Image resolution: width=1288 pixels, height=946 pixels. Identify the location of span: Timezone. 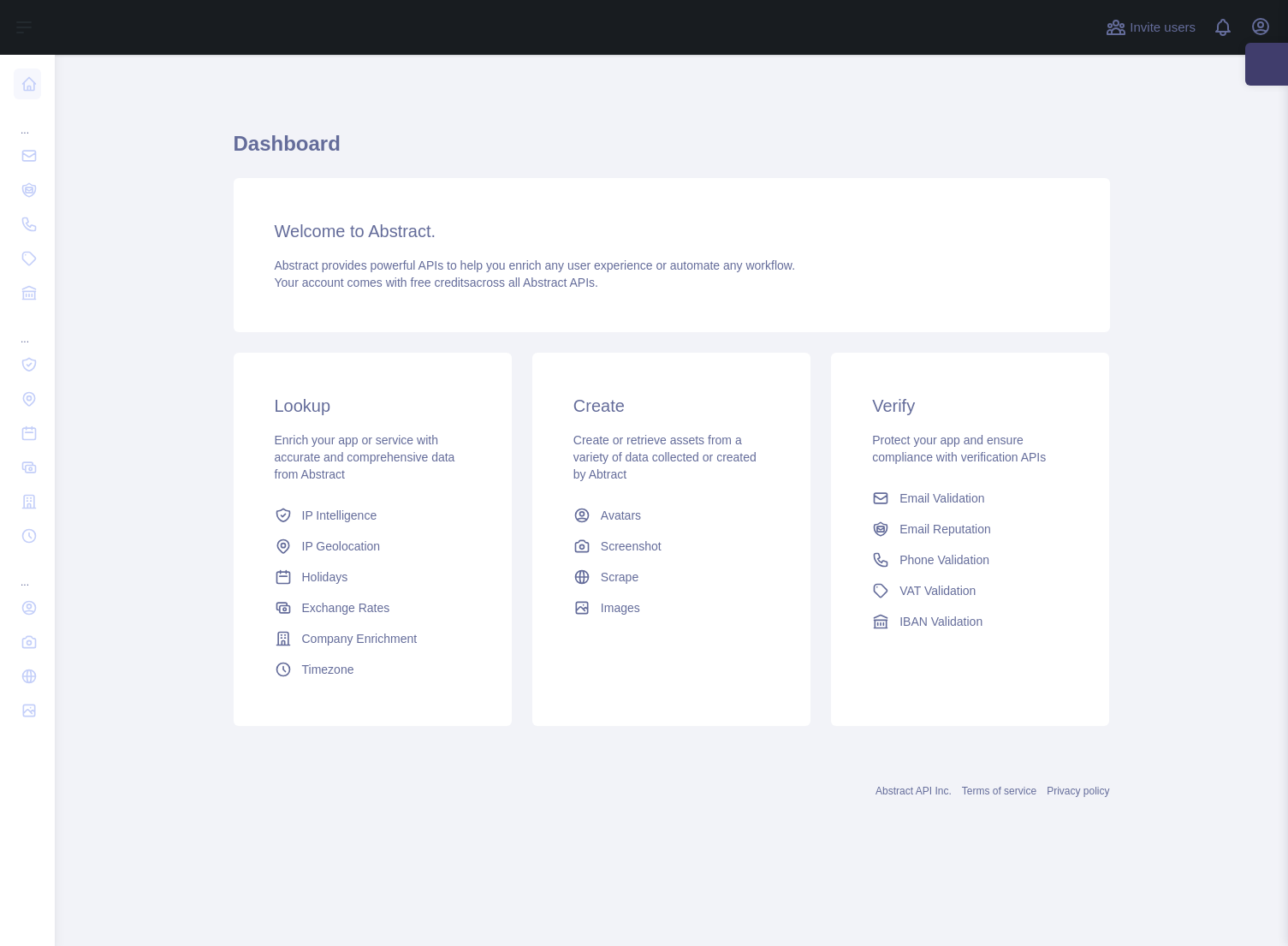
(328, 669).